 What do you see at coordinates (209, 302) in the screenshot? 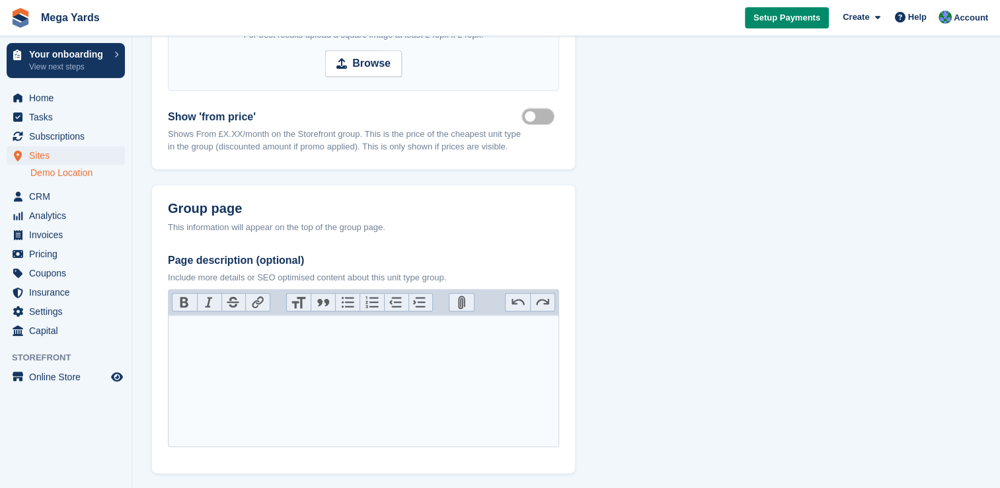
I see `button: Italic` at bounding box center [209, 302].